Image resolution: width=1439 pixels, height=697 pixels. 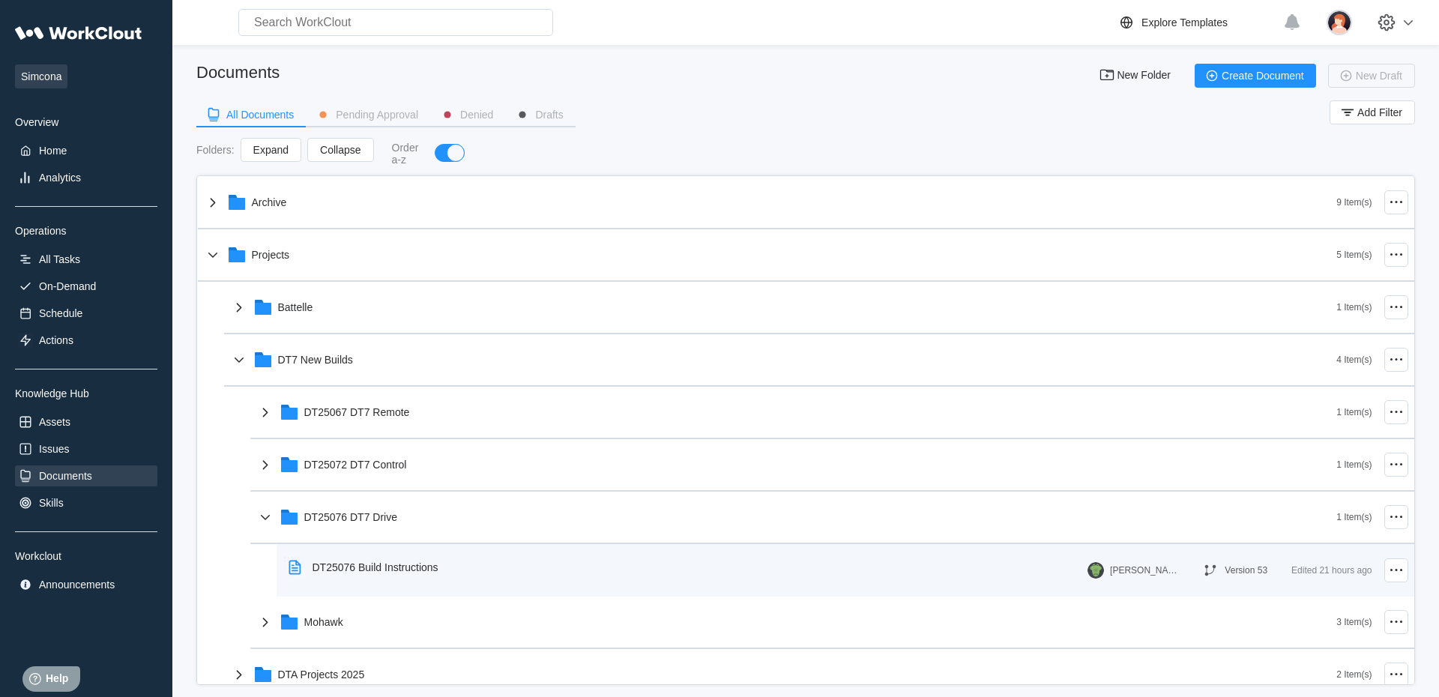 I want to click on button: All Documents, so click(x=251, y=115).